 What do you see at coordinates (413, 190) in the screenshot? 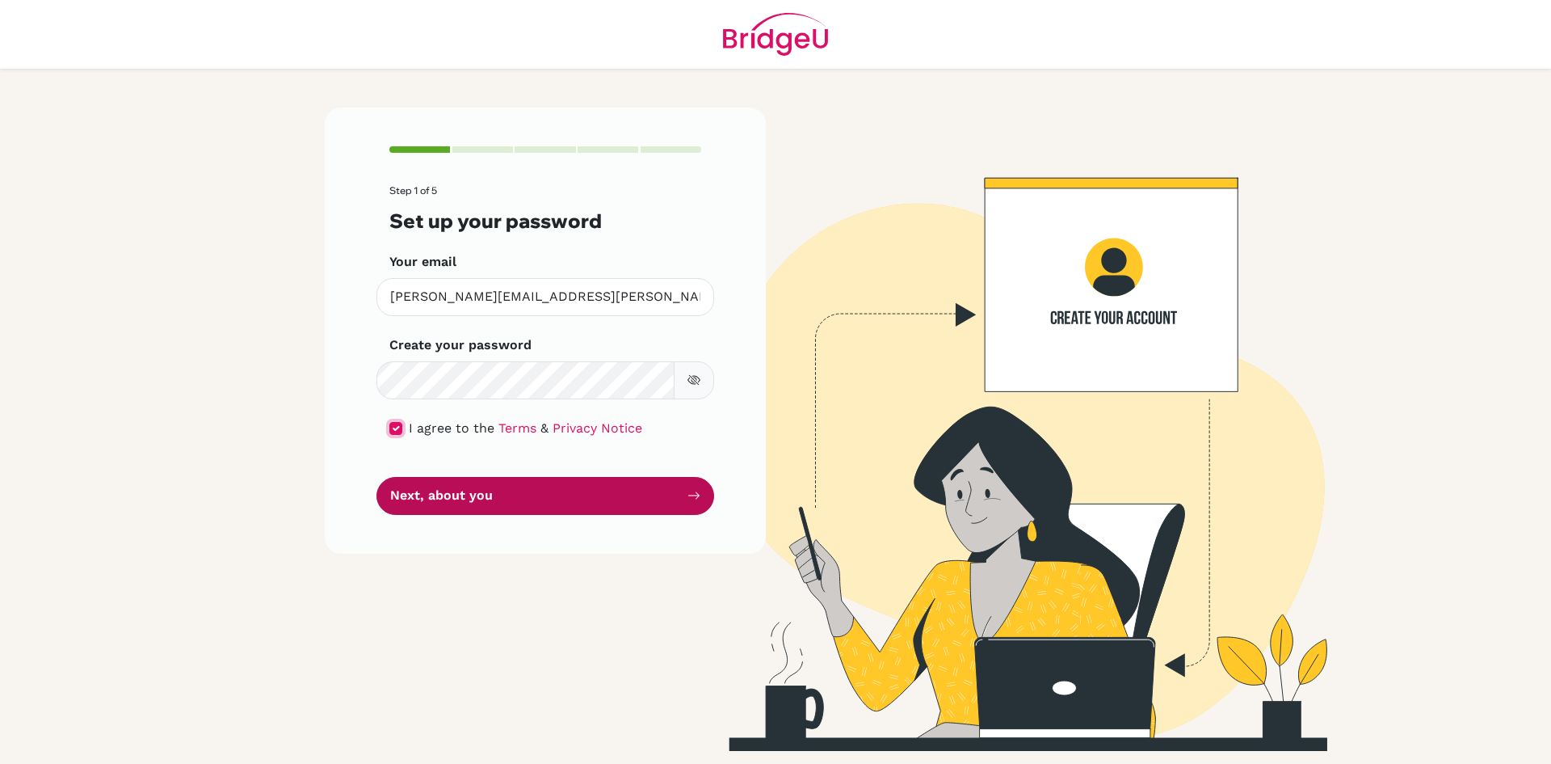
I see `span: Step 1 of 5` at bounding box center [413, 190].